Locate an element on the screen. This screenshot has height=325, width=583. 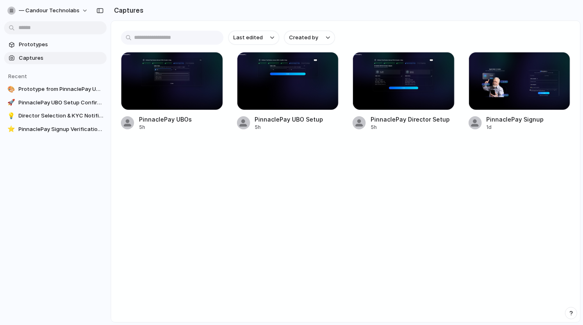
h2: Captures is located at coordinates (127, 10).